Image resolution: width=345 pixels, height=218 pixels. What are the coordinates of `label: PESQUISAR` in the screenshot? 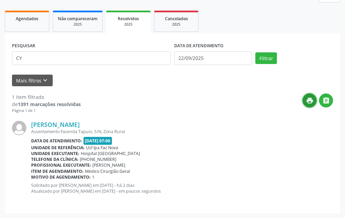 It's located at (24, 46).